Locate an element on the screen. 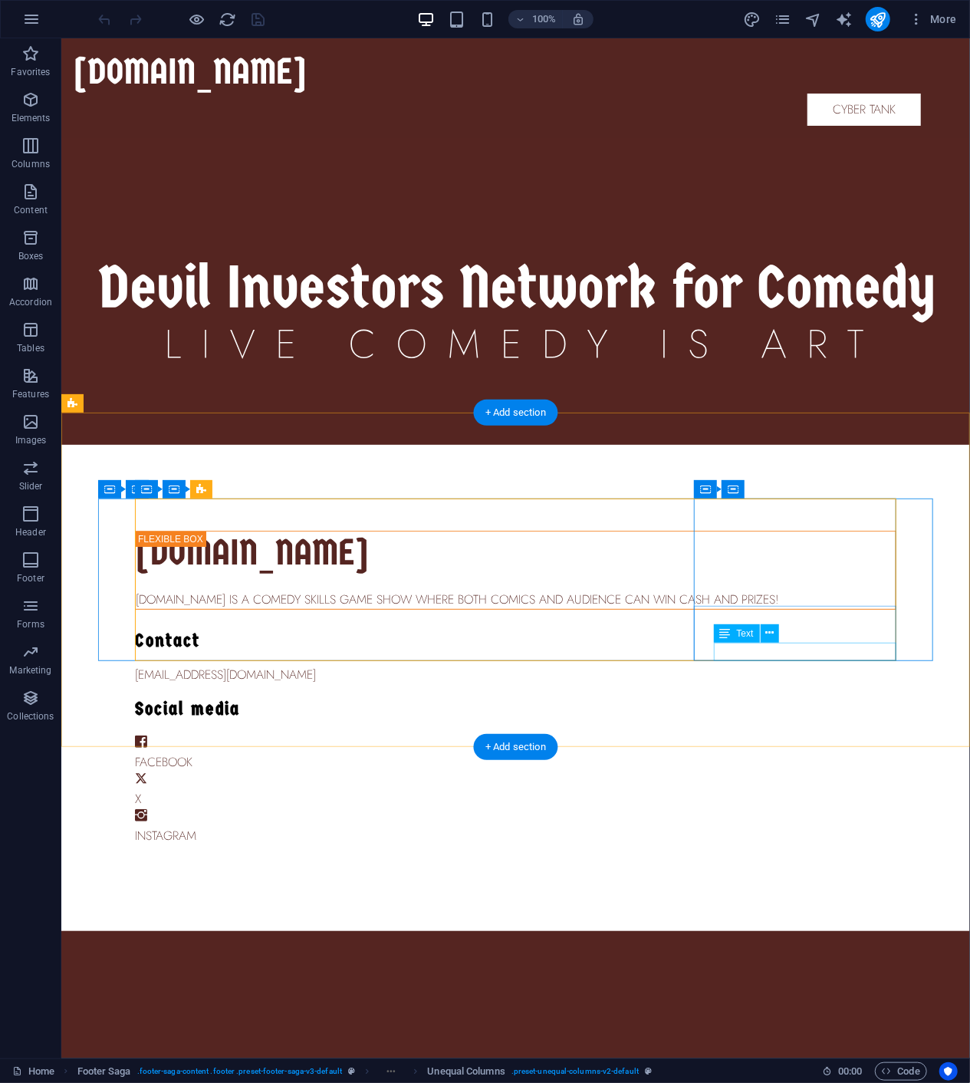  nav: breadcrumb is located at coordinates (365, 1072).